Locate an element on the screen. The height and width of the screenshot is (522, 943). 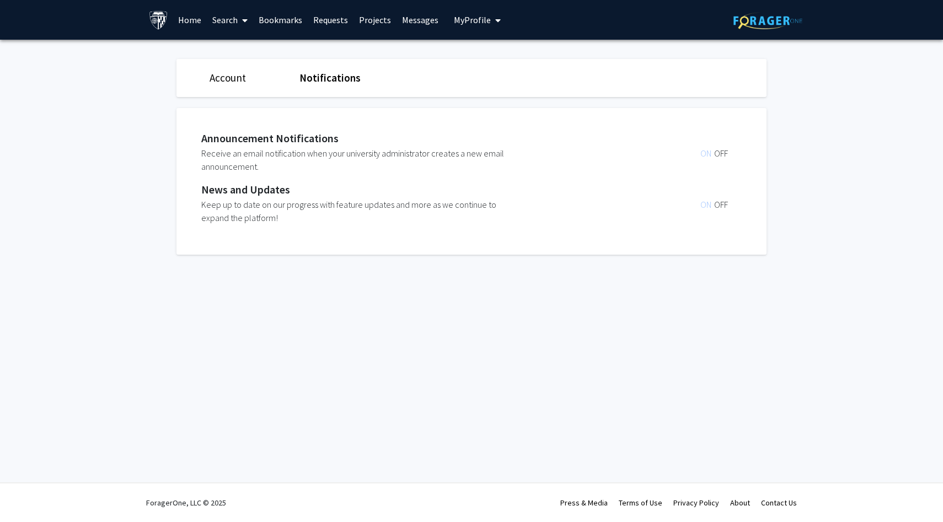
a: Notifications is located at coordinates (330, 78).